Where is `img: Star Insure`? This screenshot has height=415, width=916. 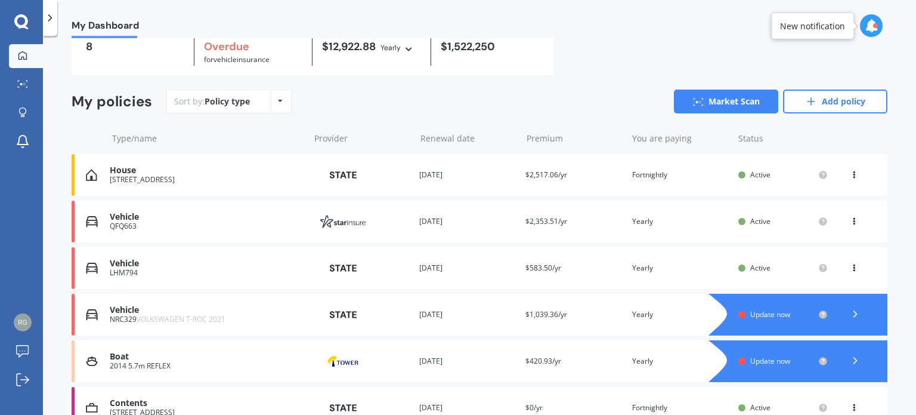 img: Star Insure is located at coordinates (343, 221).